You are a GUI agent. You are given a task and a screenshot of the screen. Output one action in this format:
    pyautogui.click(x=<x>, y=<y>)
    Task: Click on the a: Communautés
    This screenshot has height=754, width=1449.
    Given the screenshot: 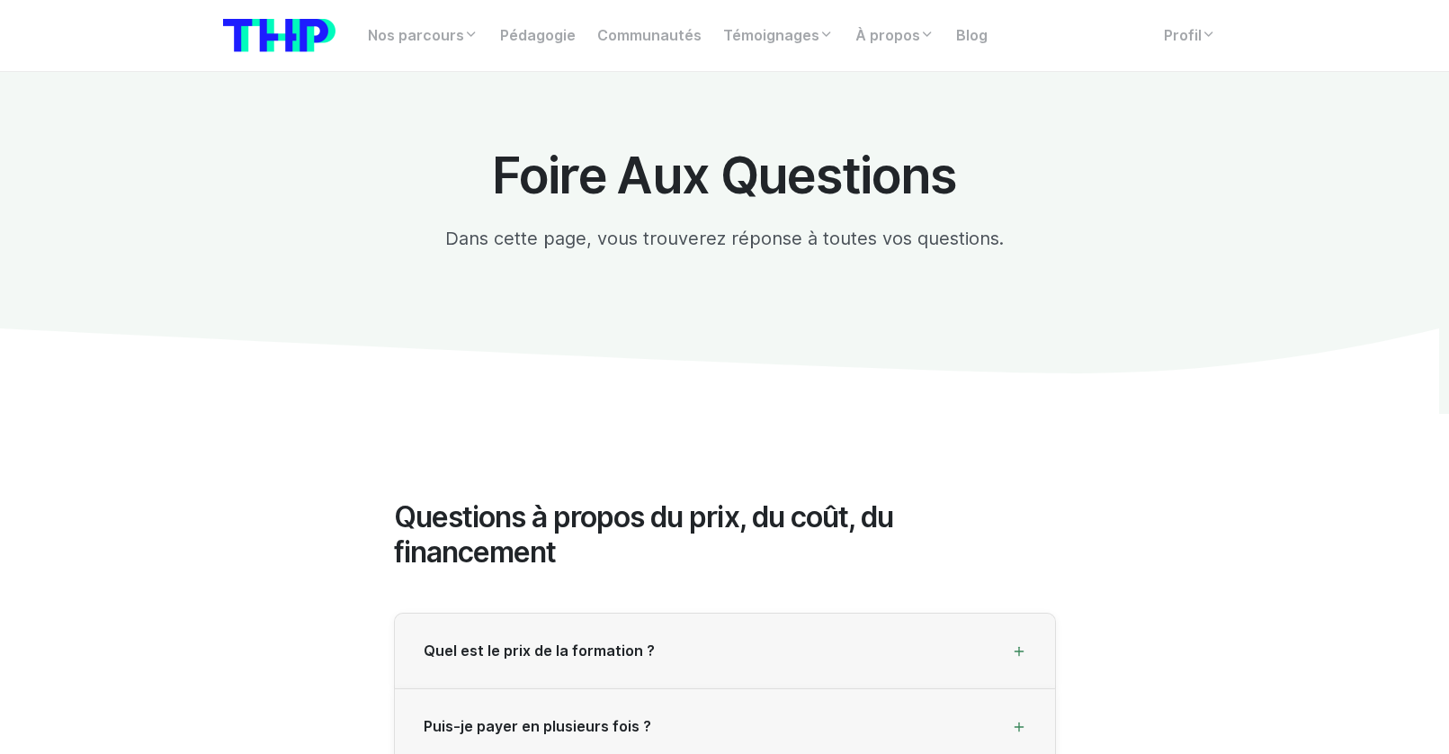 What is the action you would take?
    pyautogui.click(x=649, y=36)
    